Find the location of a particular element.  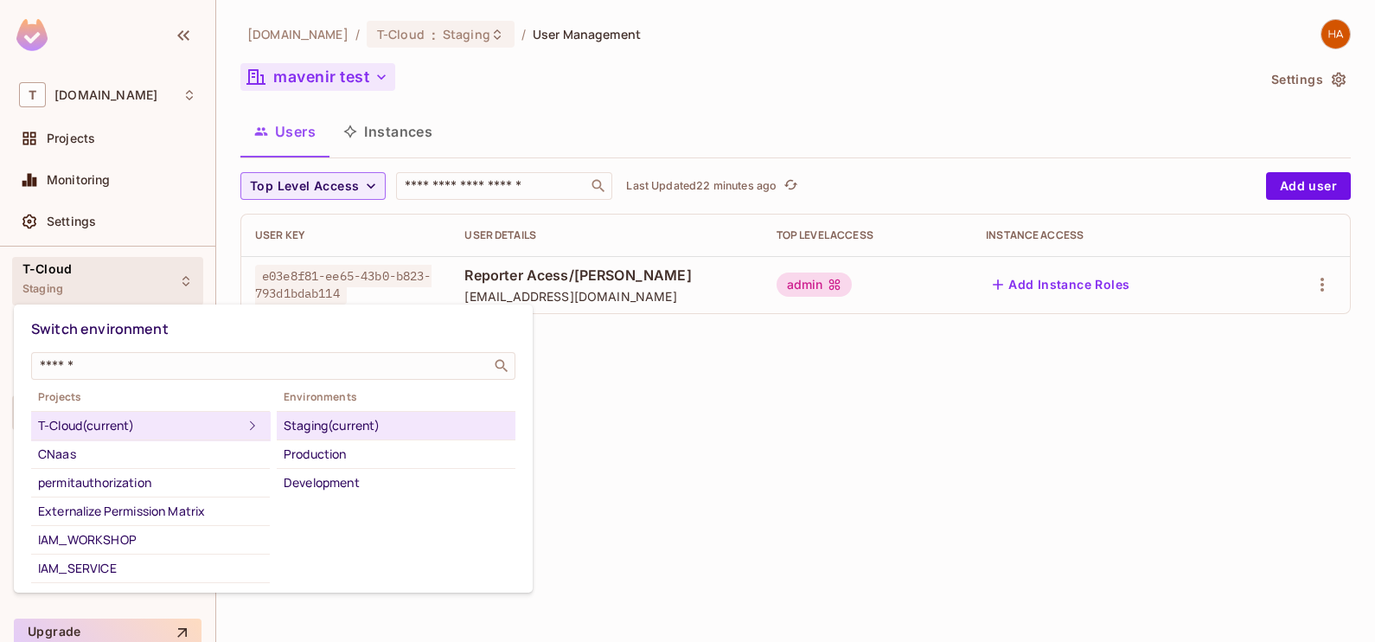

span: Switch environment is located at coordinates (99, 329).